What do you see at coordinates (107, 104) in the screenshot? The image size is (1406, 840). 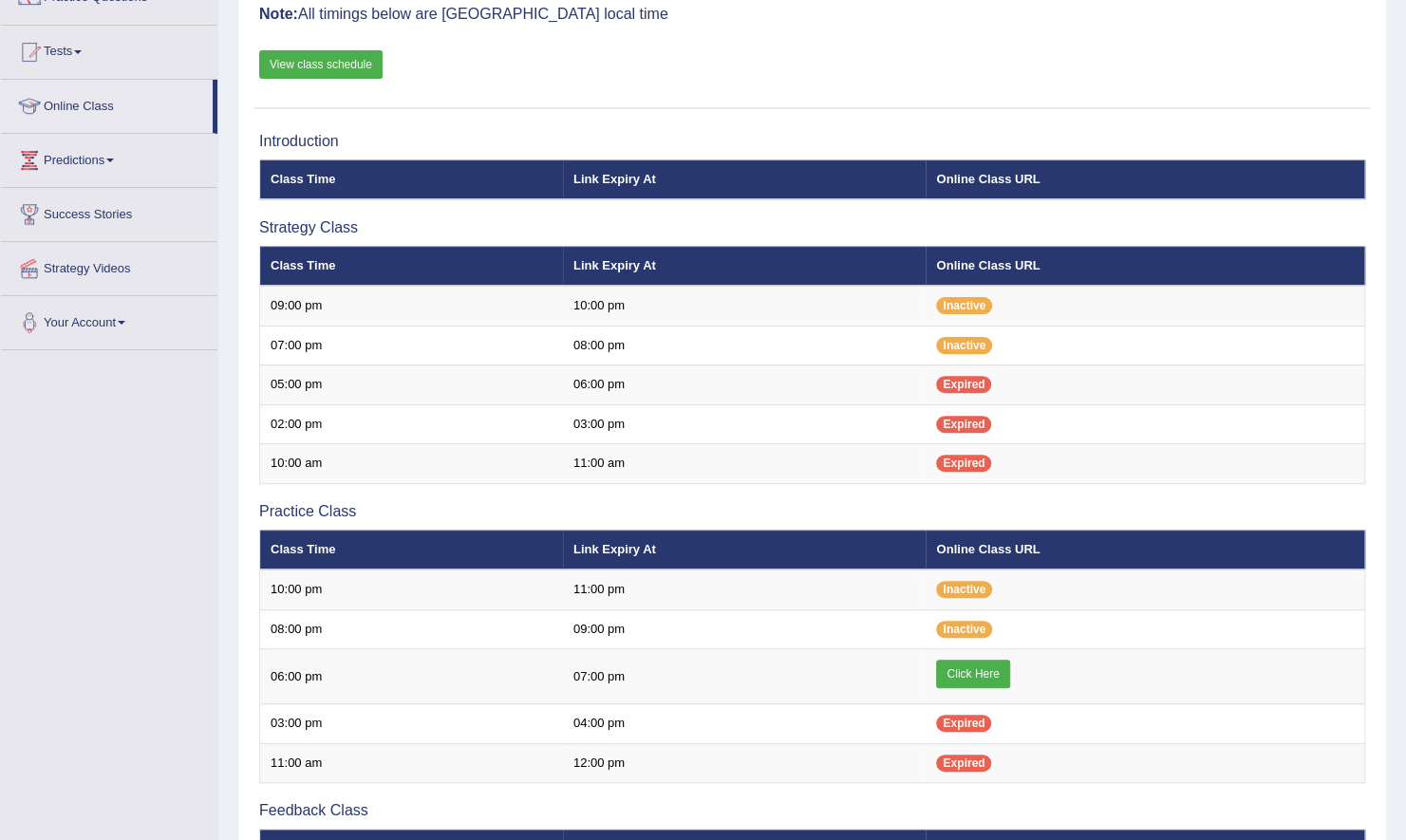 I see `a: Online Class` at bounding box center [107, 104].